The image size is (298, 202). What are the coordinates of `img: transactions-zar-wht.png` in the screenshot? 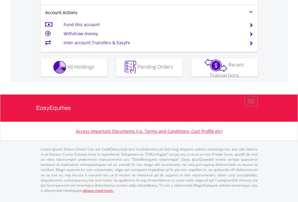 It's located at (216, 65).